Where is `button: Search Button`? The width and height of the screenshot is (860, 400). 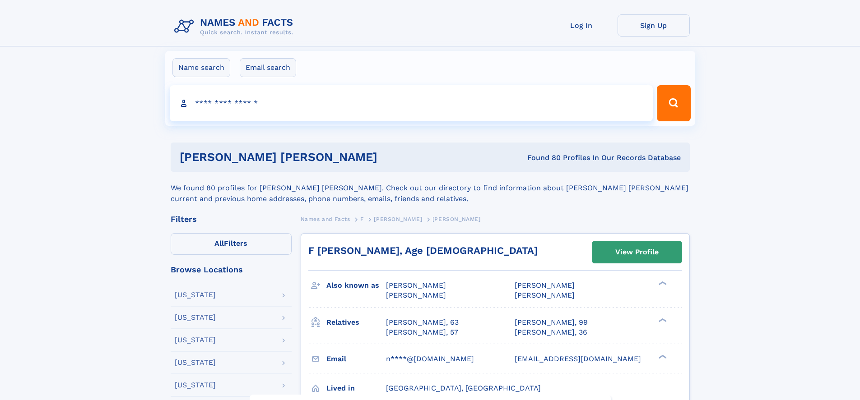 button: Search Button is located at coordinates (673, 103).